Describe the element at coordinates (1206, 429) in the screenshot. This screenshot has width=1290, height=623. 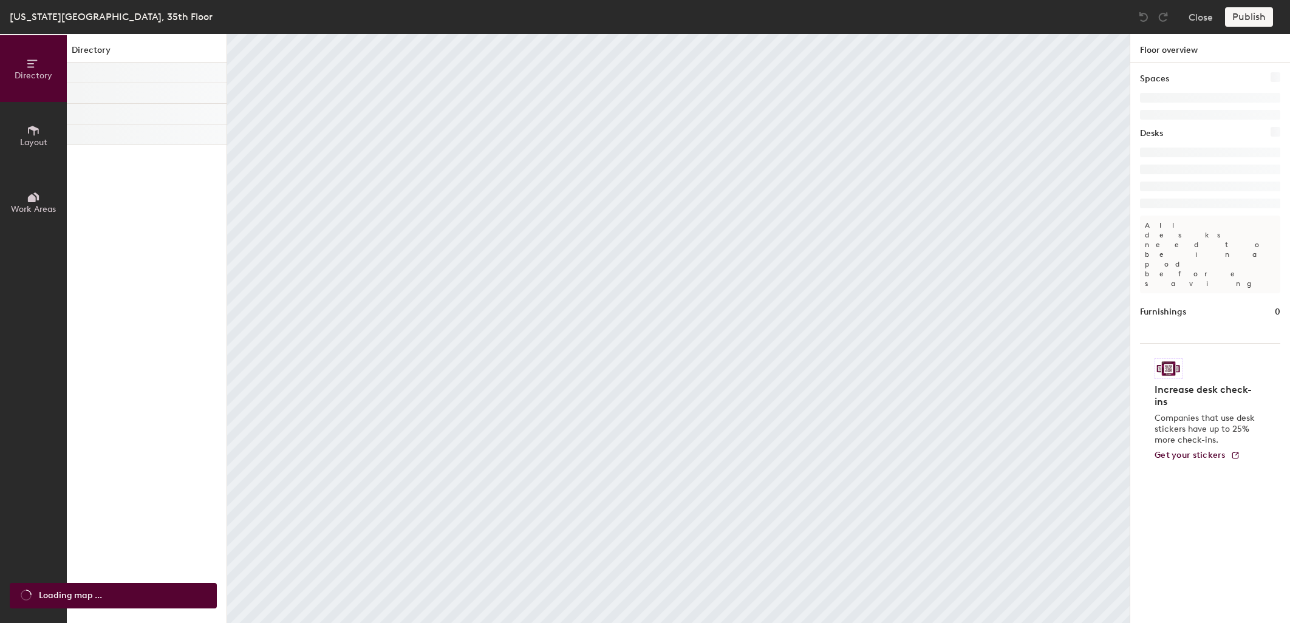
I see `p: Companies that use desk stickers have up to 25% more check-ins.` at that location.